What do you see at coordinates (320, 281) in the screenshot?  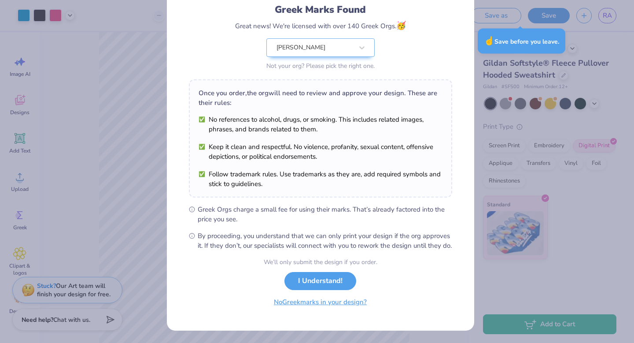 I see `button: I Understand!` at bounding box center [320, 281].